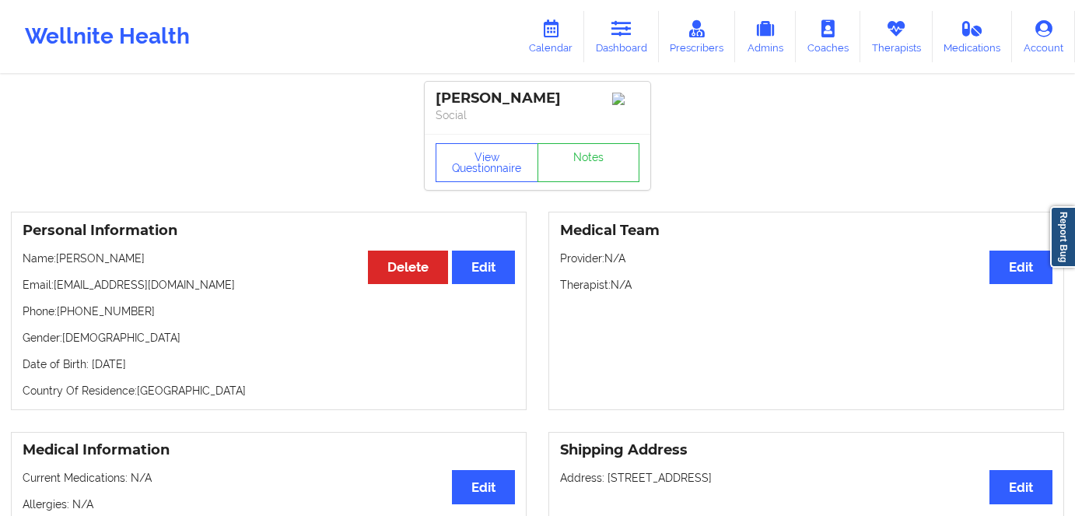 This screenshot has height=516, width=1075. What do you see at coordinates (827, 37) in the screenshot?
I see `a: Coaches` at bounding box center [827, 37].